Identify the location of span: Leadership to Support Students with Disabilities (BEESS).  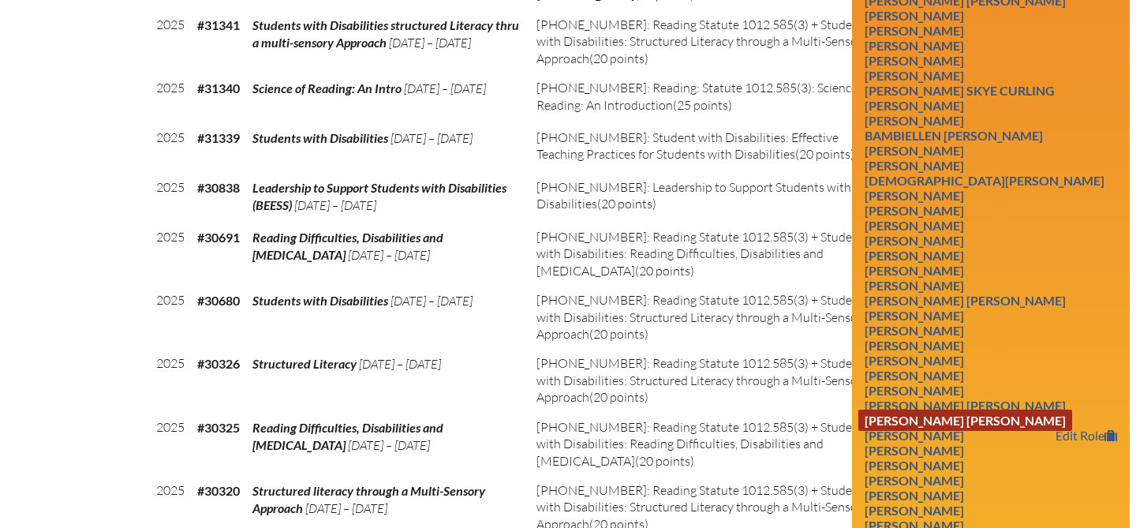
(379, 196).